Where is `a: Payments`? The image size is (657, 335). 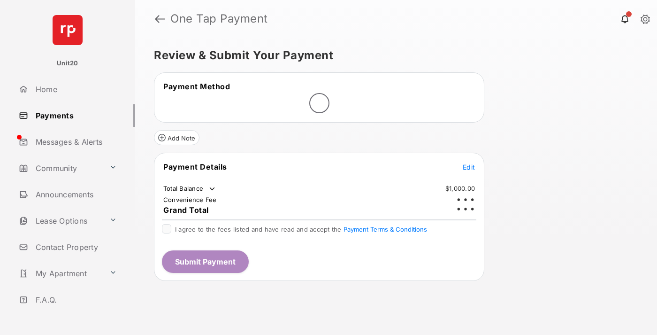 a: Payments is located at coordinates (75, 115).